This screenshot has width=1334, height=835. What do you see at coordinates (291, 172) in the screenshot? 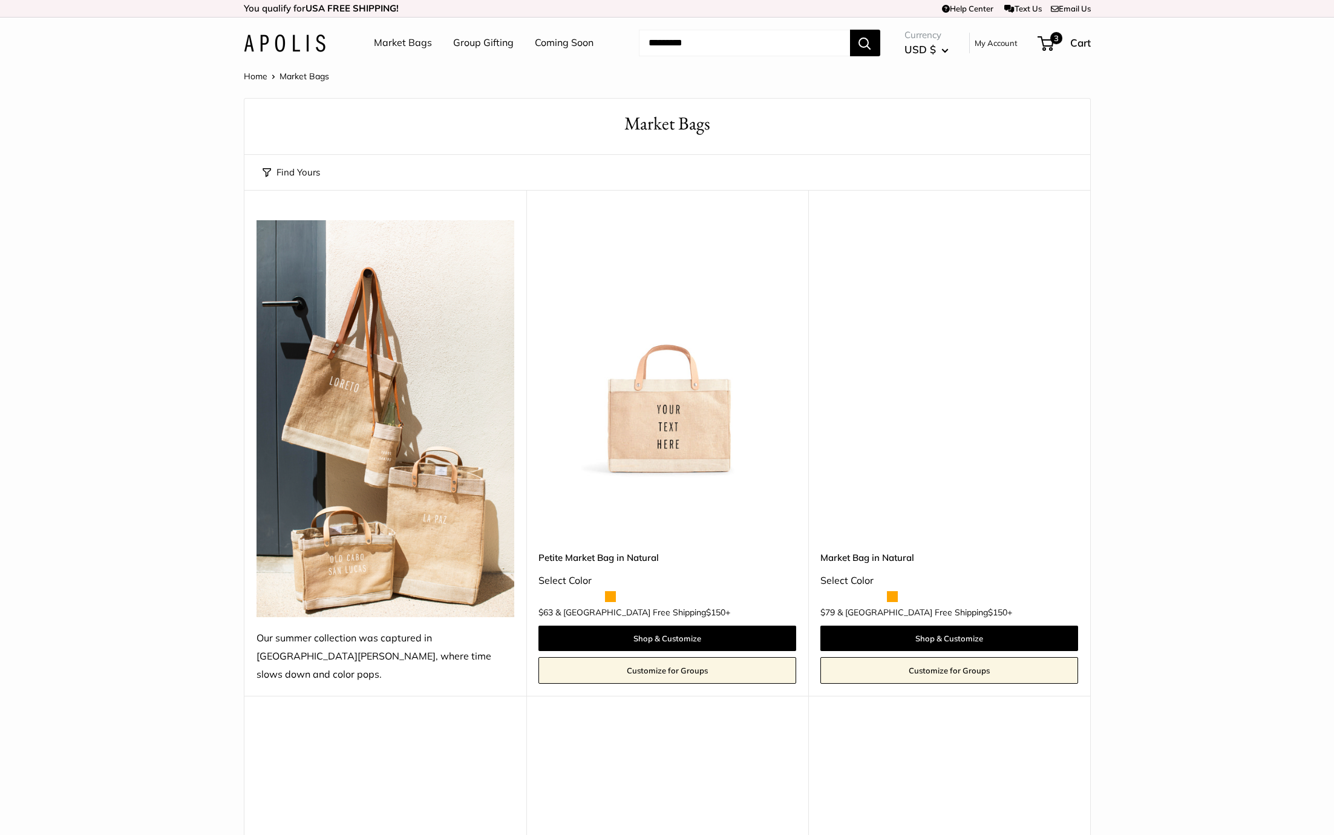
I see `button: Find Yours` at bounding box center [291, 172].